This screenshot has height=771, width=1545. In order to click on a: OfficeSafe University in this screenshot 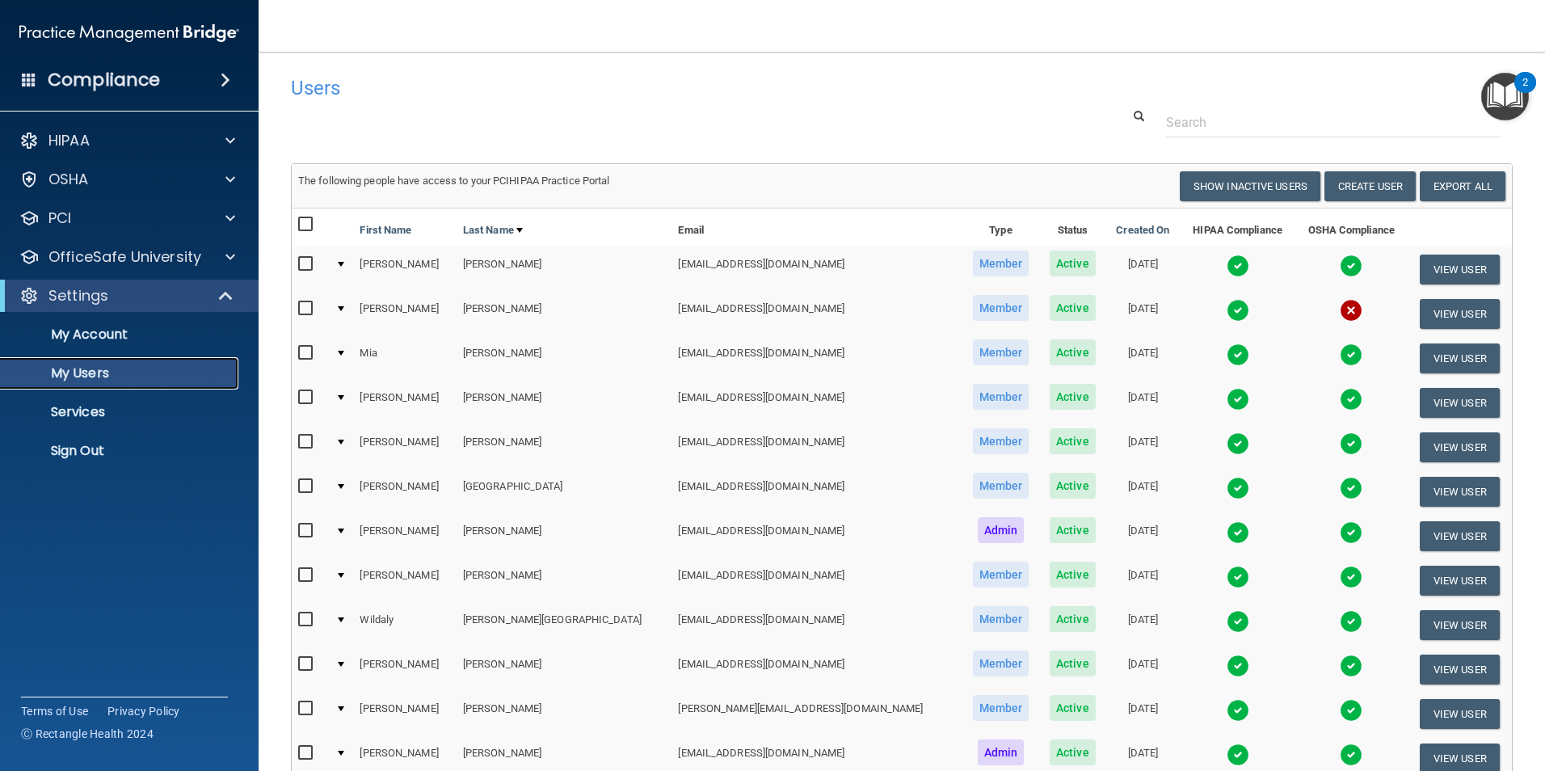, I will do `click(127, 257)`.